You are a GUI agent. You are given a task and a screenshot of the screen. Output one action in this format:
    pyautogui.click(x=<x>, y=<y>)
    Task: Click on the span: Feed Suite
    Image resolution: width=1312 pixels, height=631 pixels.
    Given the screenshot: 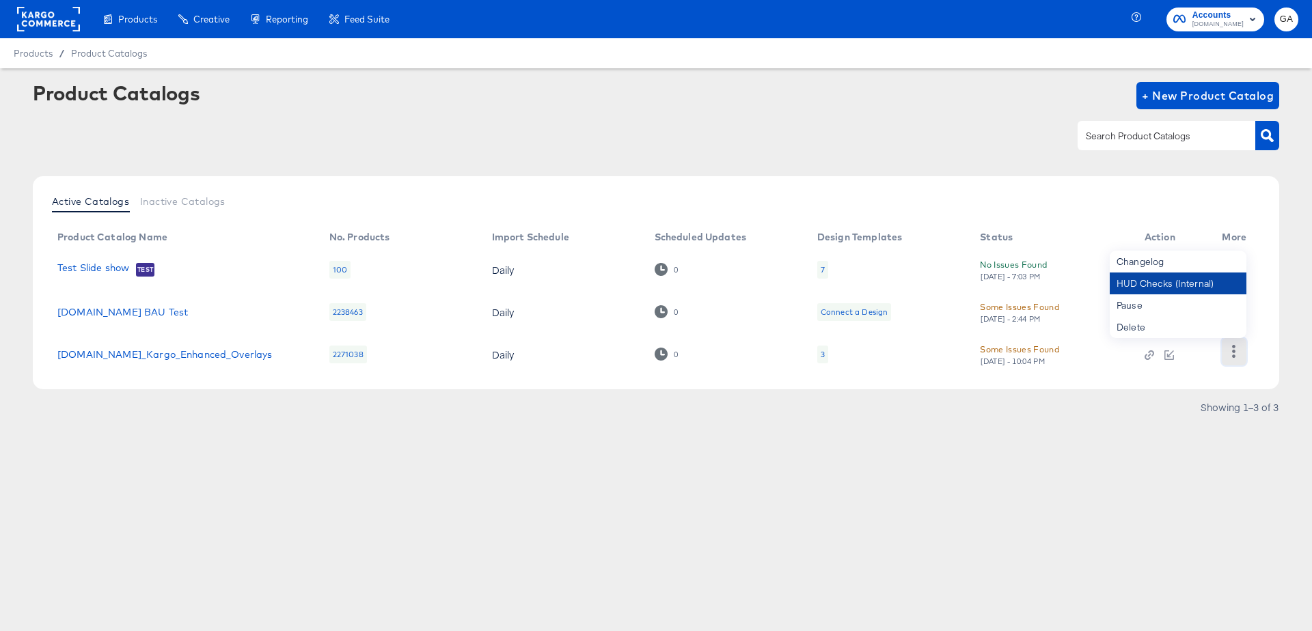 What is the action you would take?
    pyautogui.click(x=367, y=19)
    